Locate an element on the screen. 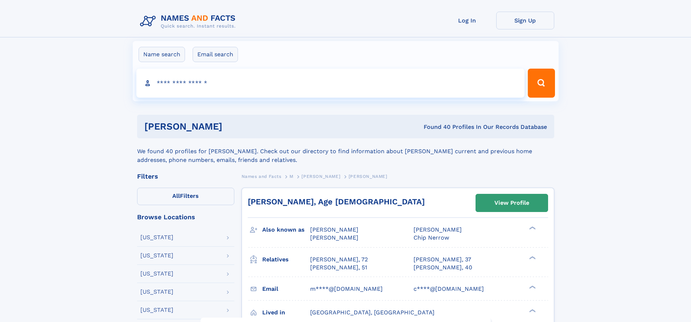  h3: Relatives is located at coordinates (286, 259).